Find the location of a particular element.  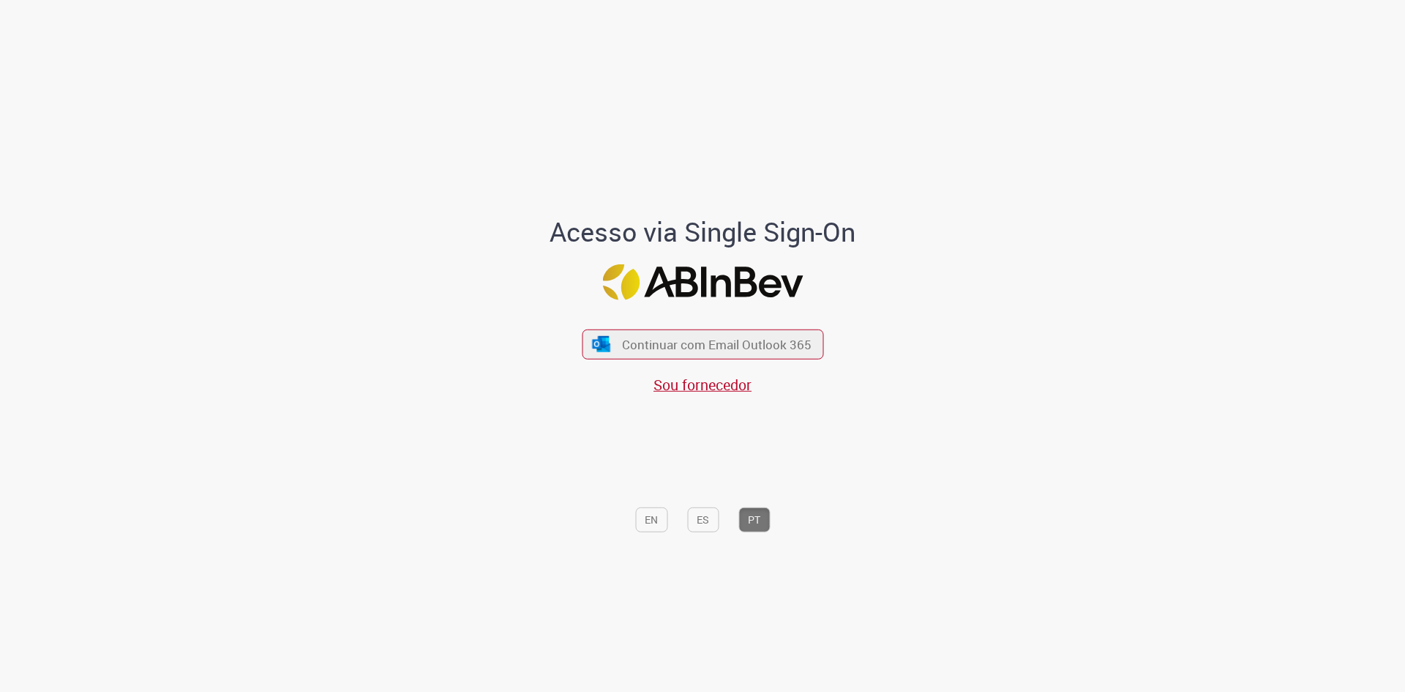

button: ícone Azure/Microsoft 360 Continuar com Email Outlook 365 is located at coordinates (703, 344).